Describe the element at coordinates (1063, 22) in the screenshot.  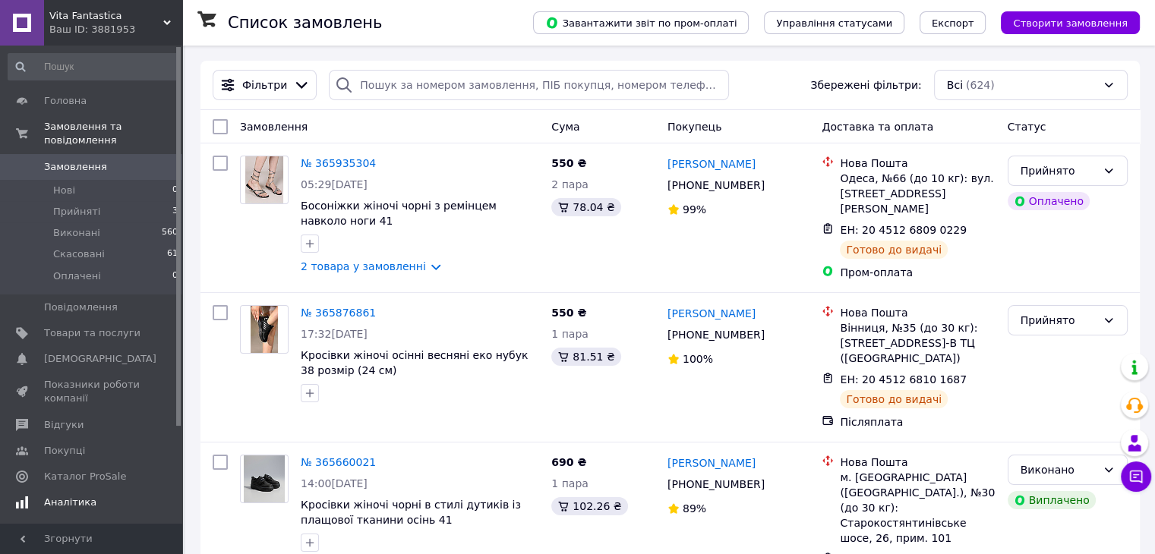
I see `a: Створити замовлення` at that location.